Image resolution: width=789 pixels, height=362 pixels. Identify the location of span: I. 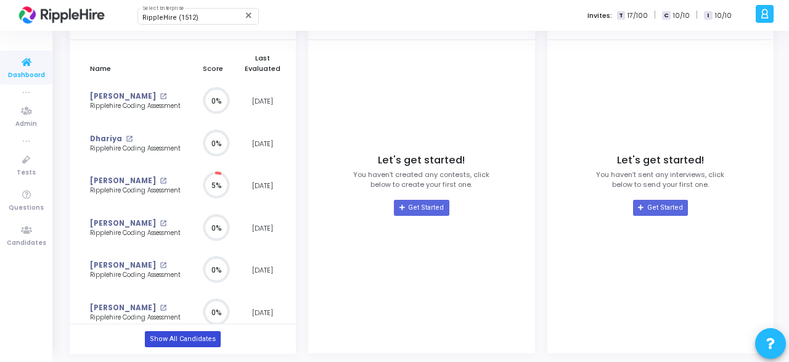
(707, 15).